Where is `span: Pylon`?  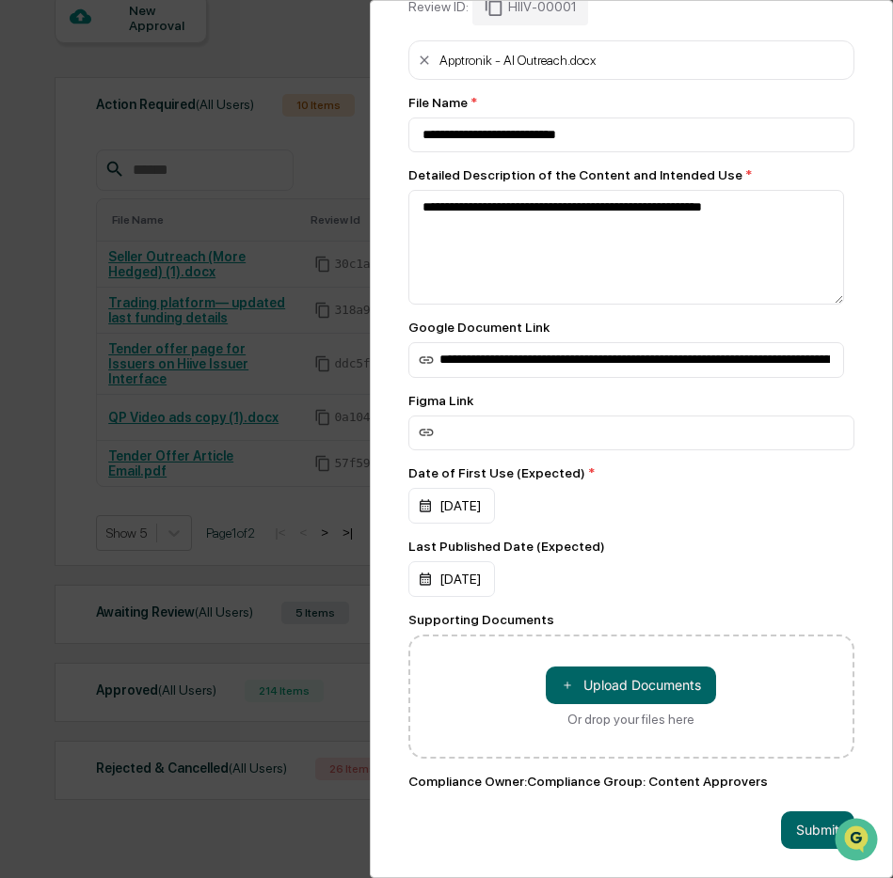 span: Pylon is located at coordinates (207, 325).